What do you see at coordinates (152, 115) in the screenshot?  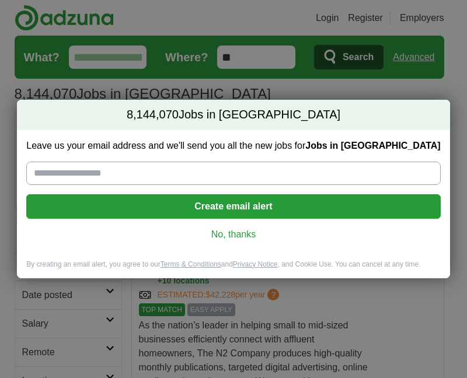 I see `span: 8,144,070` at bounding box center [152, 115].